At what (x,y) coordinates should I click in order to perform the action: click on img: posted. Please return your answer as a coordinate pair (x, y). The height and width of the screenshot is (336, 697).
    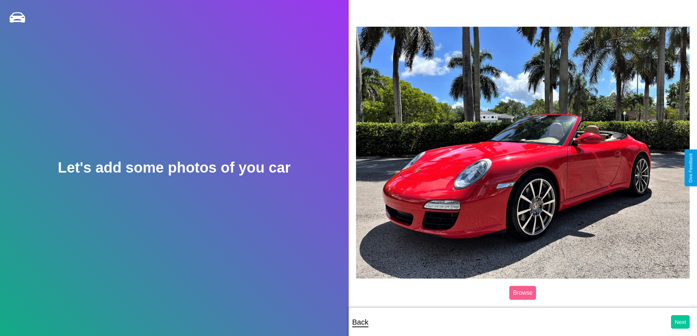
    Looking at the image, I should click on (523, 153).